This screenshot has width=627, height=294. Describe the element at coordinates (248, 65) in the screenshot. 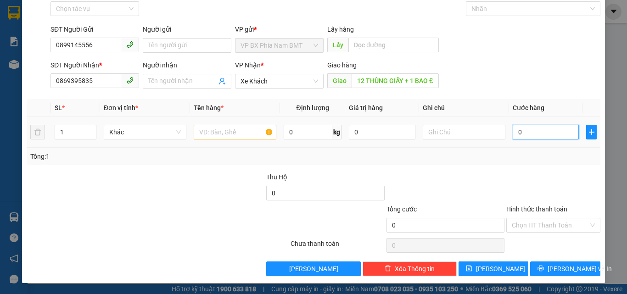

I see `span: VP Nhận` at that location.